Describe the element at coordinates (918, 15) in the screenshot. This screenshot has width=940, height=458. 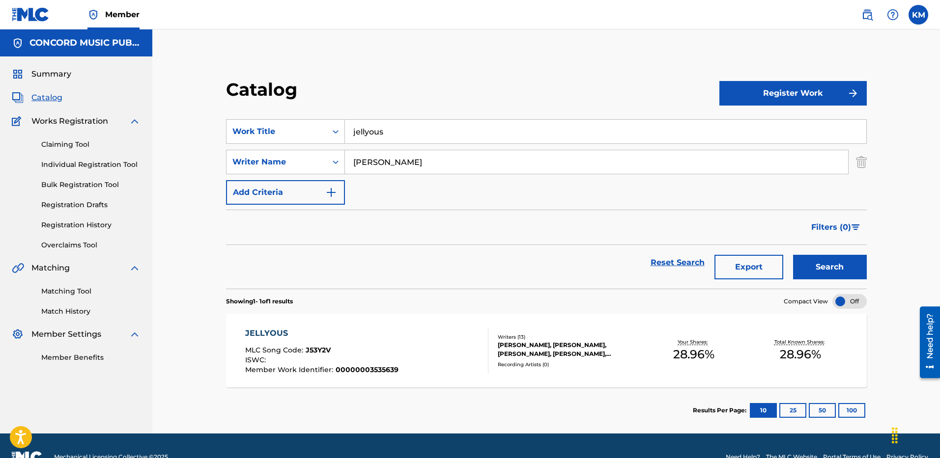
I see `div: User Menu` at that location.